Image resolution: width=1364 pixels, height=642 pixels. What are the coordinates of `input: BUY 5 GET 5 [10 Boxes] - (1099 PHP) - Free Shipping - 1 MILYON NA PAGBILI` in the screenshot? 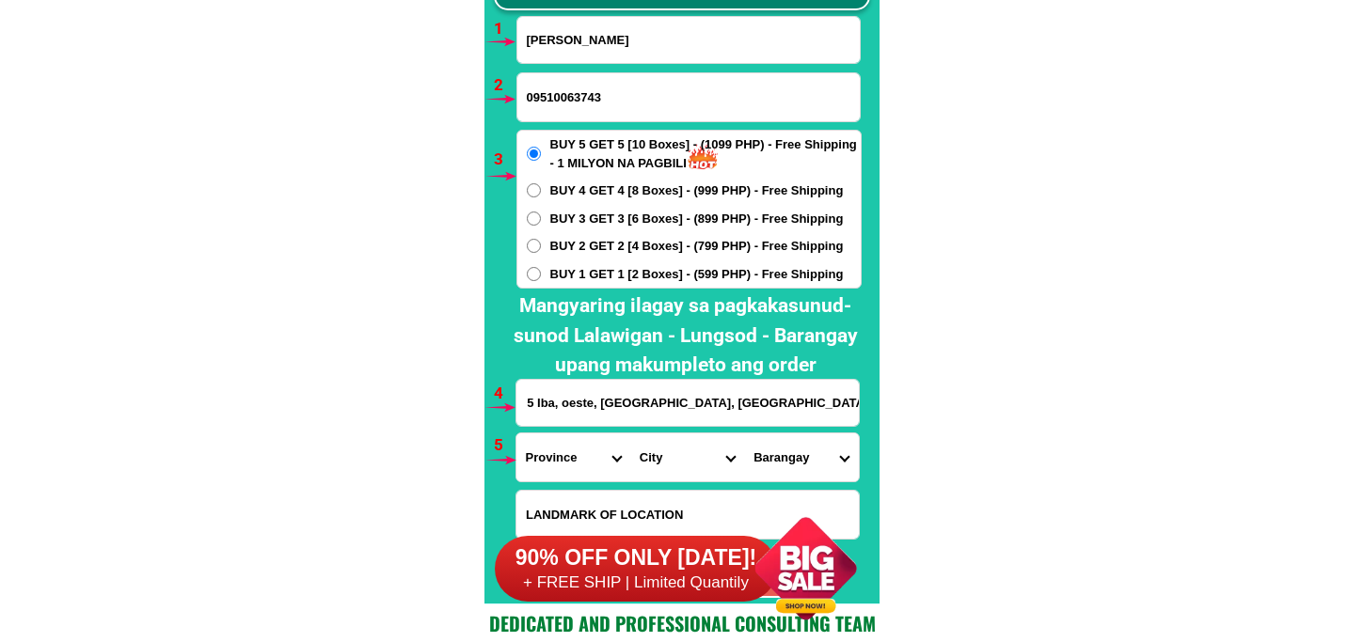 It's located at (533, 153).